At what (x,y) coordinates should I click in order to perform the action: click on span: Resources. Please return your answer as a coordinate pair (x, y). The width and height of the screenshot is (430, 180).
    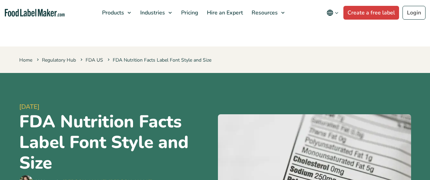
    Looking at the image, I should click on (264, 13).